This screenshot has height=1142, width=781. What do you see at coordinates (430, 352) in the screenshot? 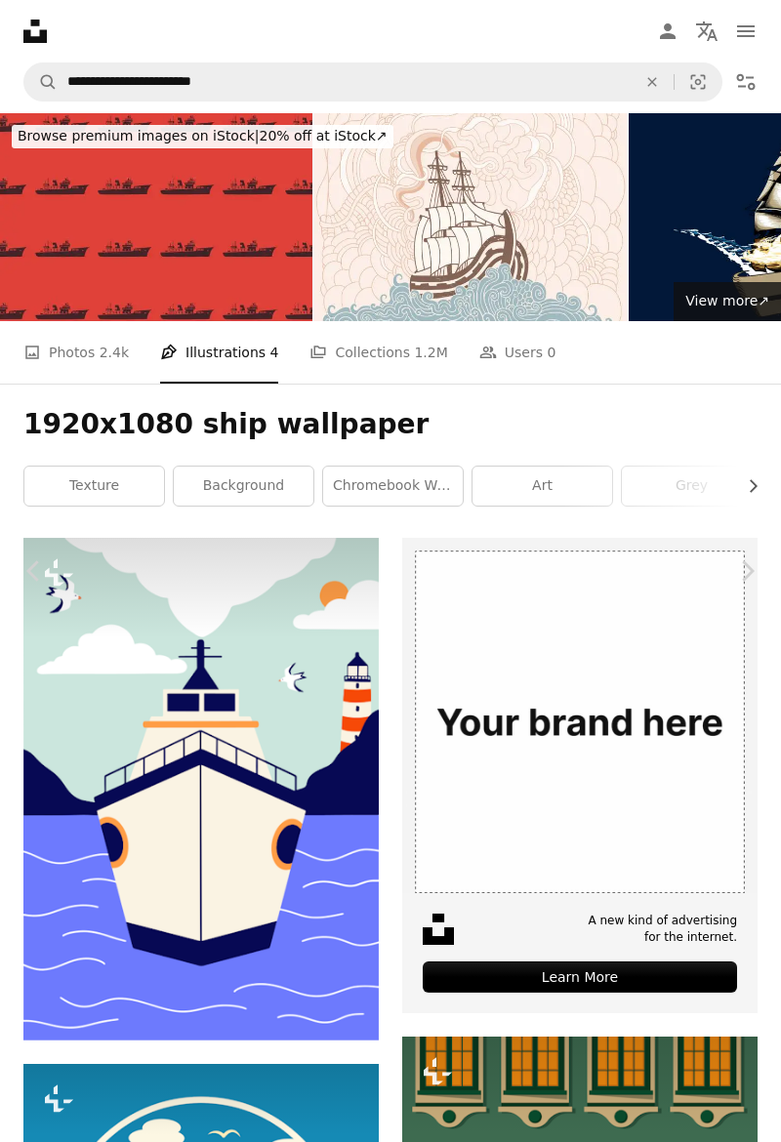
I see `span: 1.2M` at bounding box center [430, 352].